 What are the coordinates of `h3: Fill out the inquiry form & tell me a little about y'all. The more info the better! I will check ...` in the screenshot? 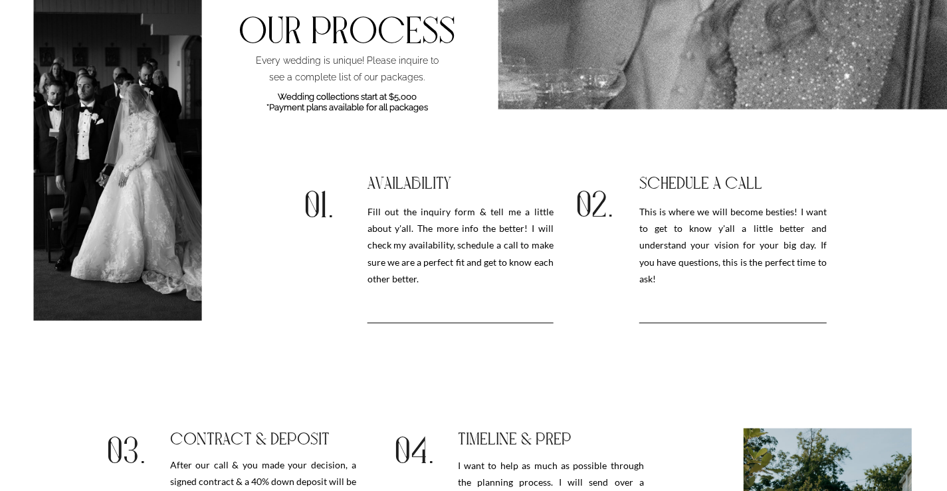 It's located at (460, 261).